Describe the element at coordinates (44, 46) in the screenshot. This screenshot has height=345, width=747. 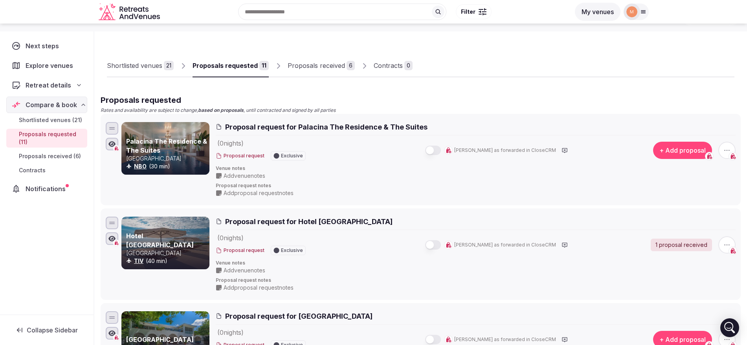
I see `span: Next steps` at that location.